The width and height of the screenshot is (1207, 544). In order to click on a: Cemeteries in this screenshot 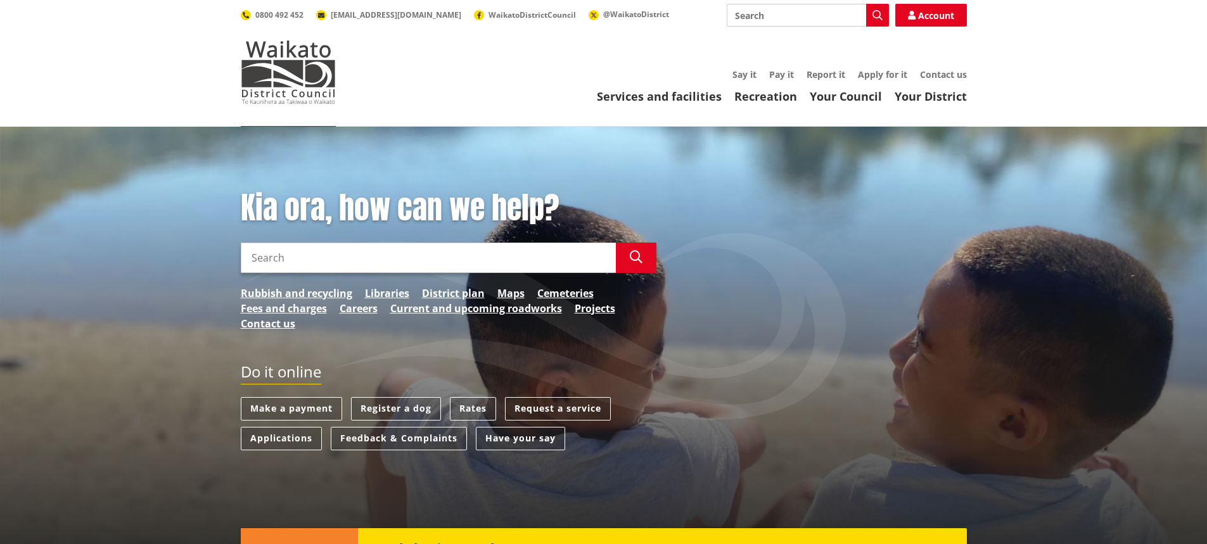, I will do `click(565, 293)`.